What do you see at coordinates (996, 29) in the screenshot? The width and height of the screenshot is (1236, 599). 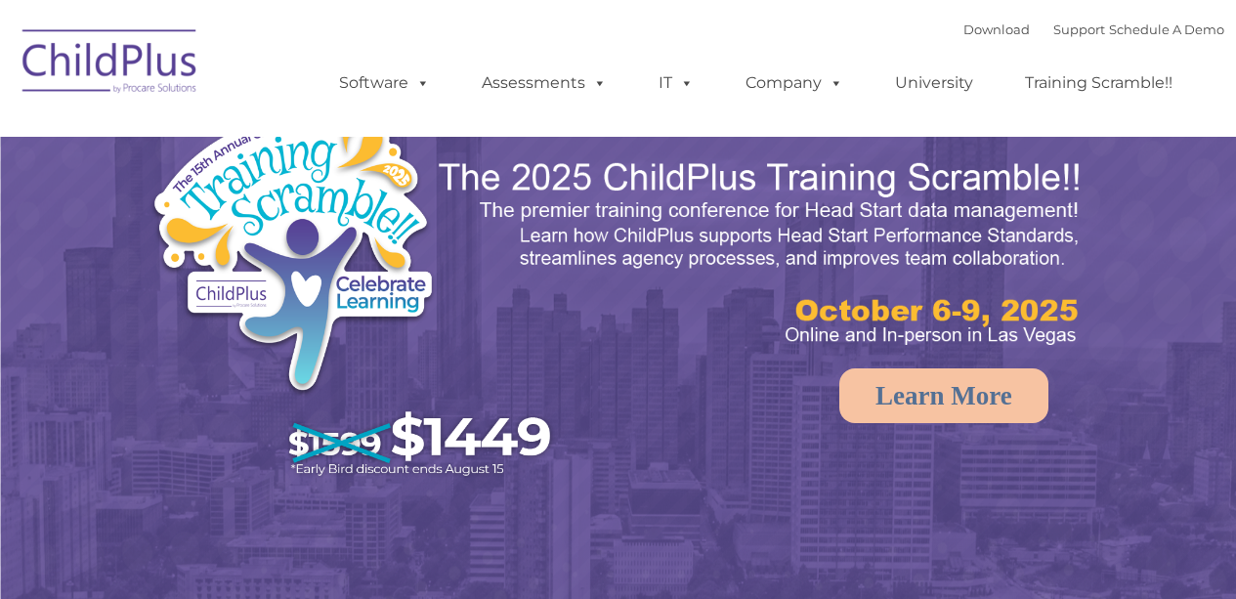 I see `a: Download` at bounding box center [996, 29].